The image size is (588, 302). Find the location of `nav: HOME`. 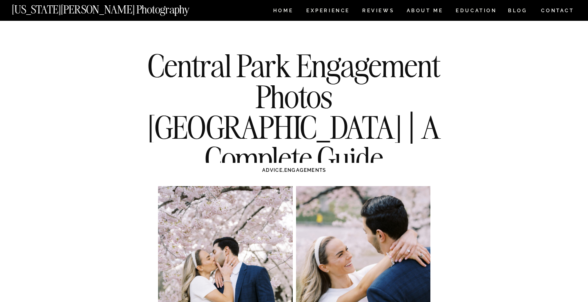

nav: HOME is located at coordinates (283, 11).